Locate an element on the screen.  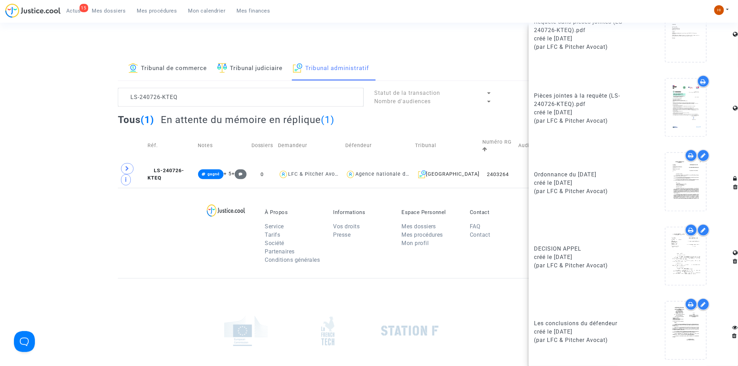
a: Presse is located at coordinates (342, 235).